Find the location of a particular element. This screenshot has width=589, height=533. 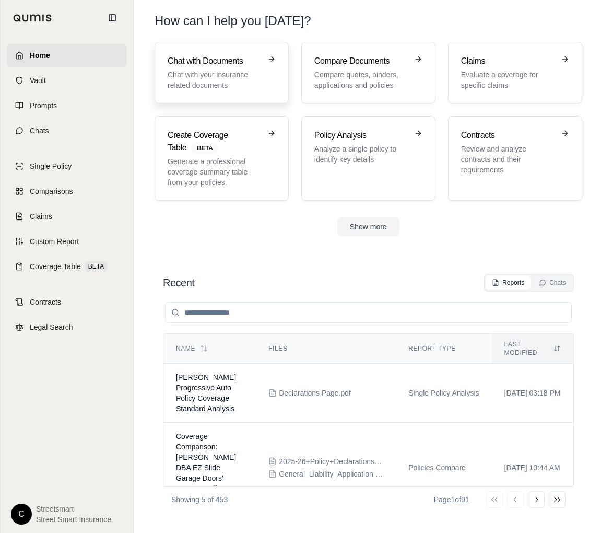

button: Reports is located at coordinates (508, 283).